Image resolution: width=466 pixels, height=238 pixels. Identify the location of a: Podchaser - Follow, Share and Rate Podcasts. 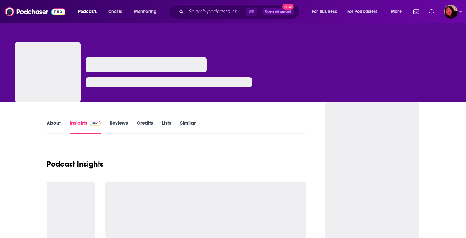
(35, 12).